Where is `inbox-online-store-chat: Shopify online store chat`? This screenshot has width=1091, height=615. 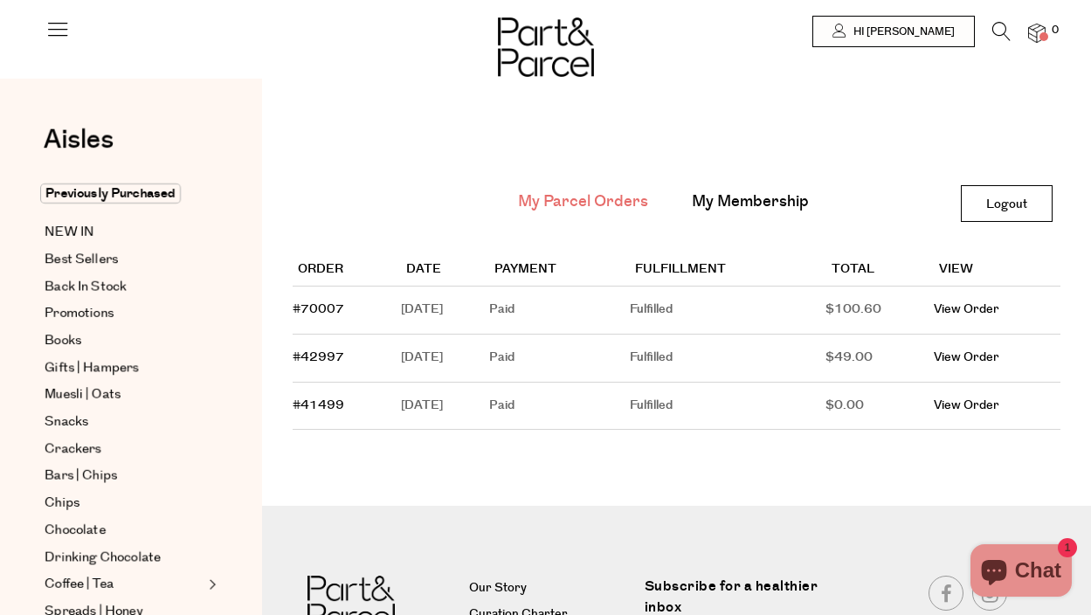
inbox-online-store-chat: Shopify online store chat is located at coordinates (1021, 572).